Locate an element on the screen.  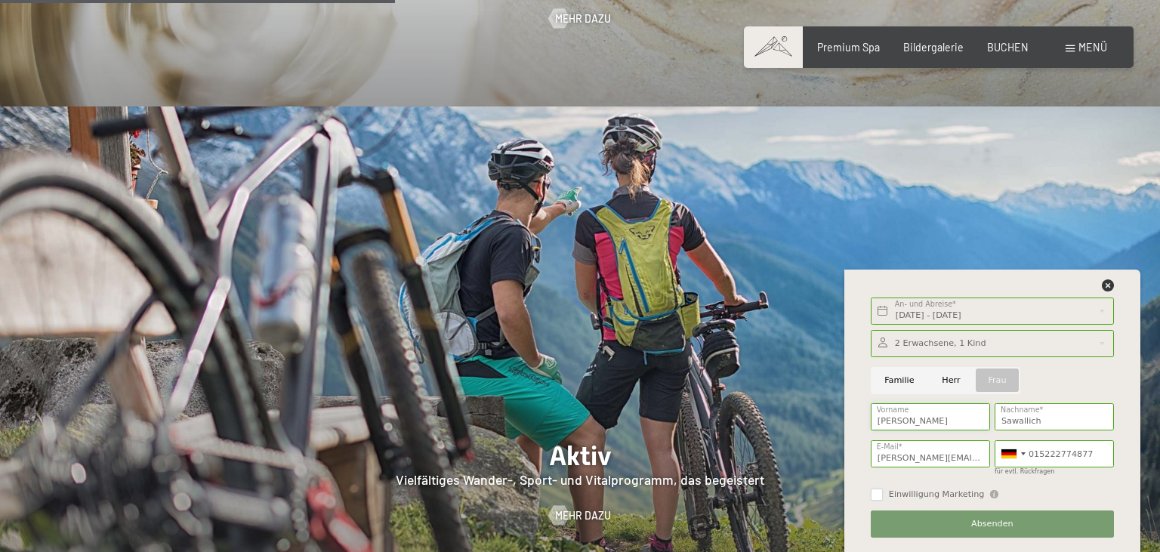
input: 01512 3456789 is located at coordinates (1054, 454).